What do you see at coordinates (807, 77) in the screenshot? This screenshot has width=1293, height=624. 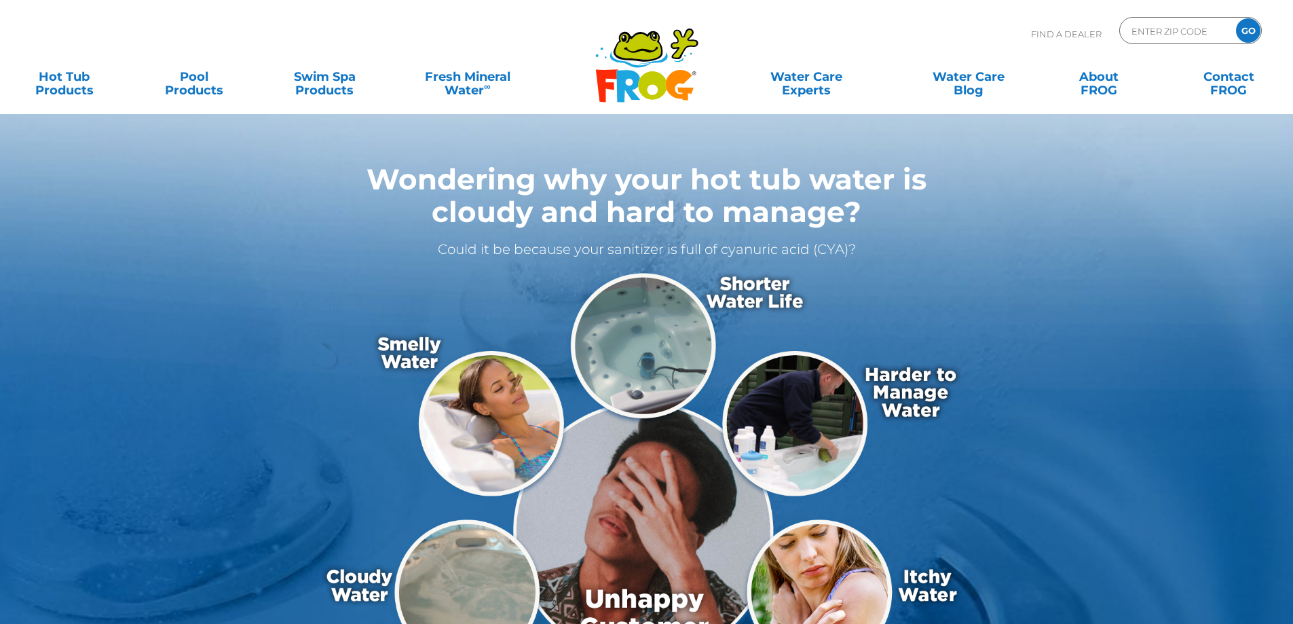 I see `a: Water CareExperts` at bounding box center [807, 77].